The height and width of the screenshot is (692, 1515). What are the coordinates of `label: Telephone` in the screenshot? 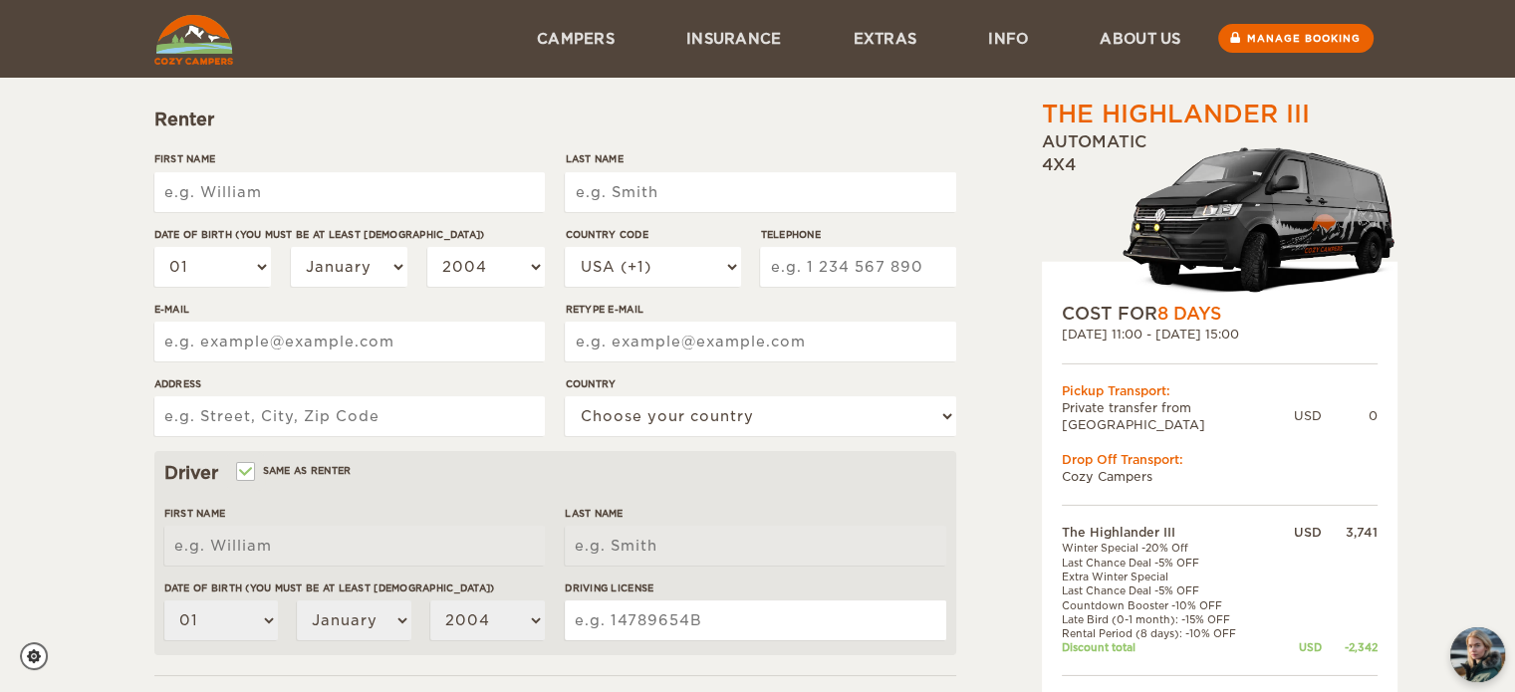 It's located at (858, 234).